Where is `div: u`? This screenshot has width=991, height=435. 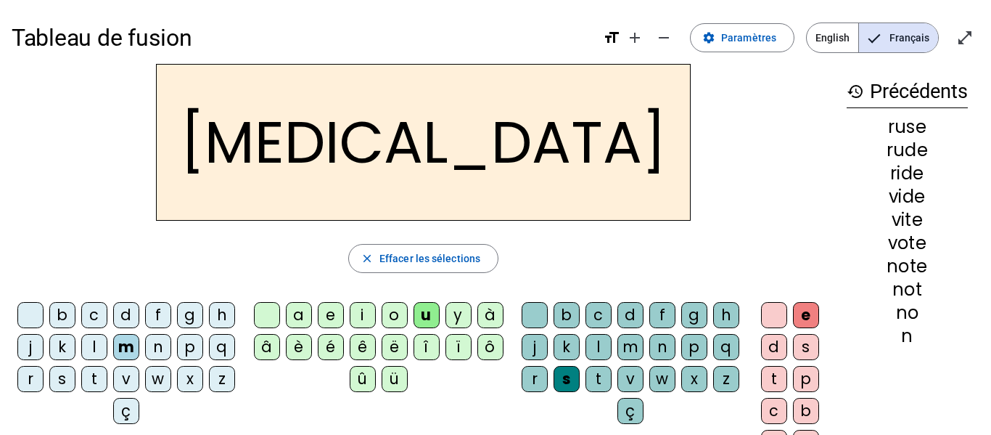 div: u is located at coordinates (427, 315).